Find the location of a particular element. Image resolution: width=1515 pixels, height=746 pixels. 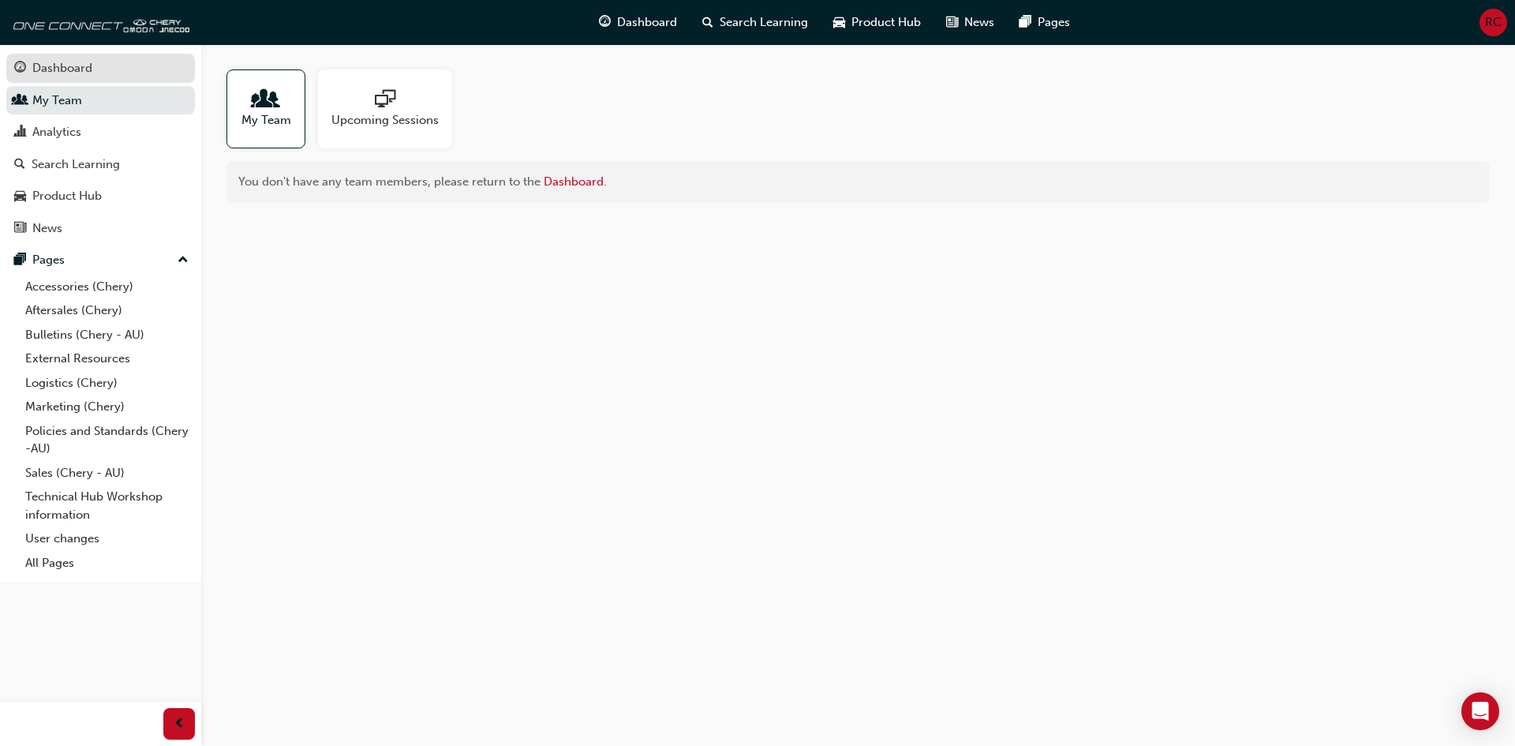

a: Product Hub is located at coordinates (100, 196).